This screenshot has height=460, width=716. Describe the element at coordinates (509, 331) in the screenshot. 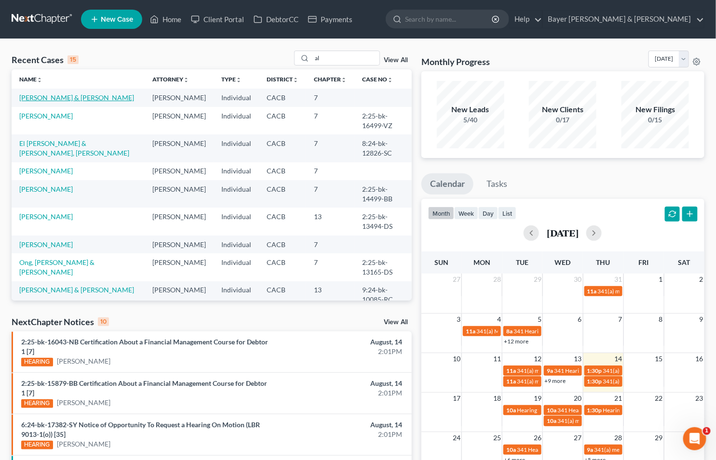

I see `span: 8a` at that location.